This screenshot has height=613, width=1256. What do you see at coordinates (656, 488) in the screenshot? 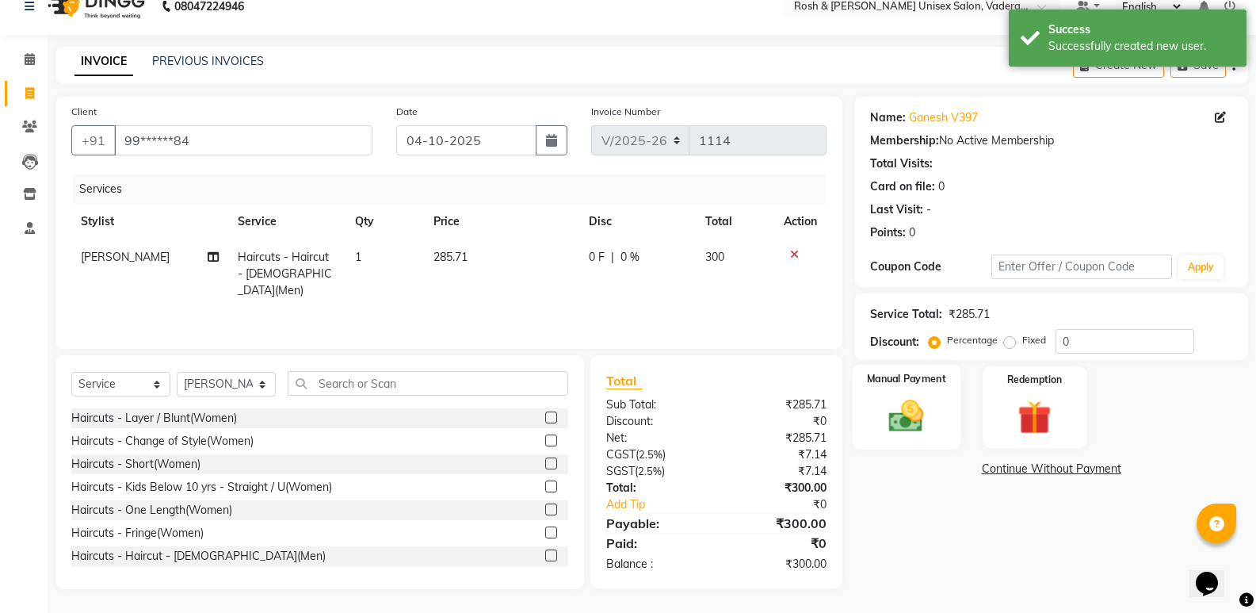
I see `div: Total:` at bounding box center [656, 488].